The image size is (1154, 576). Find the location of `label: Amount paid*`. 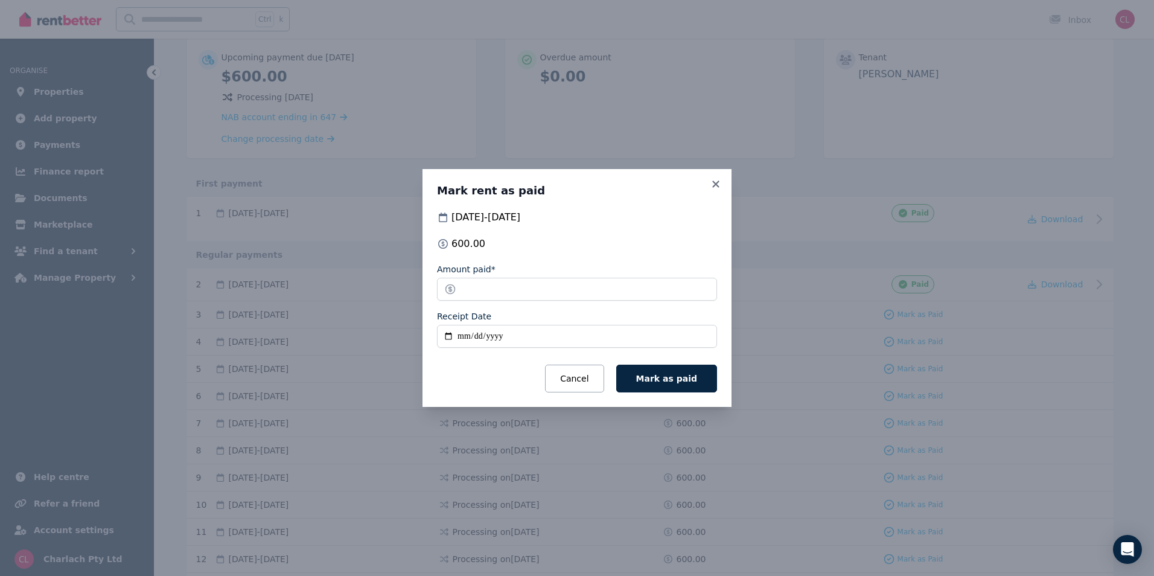

label: Amount paid* is located at coordinates (466, 269).